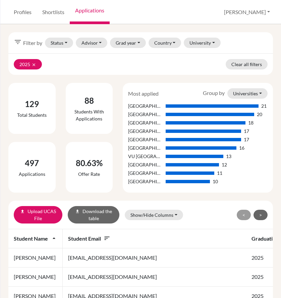 This screenshot has width=281, height=298. I want to click on div: 12, so click(224, 164).